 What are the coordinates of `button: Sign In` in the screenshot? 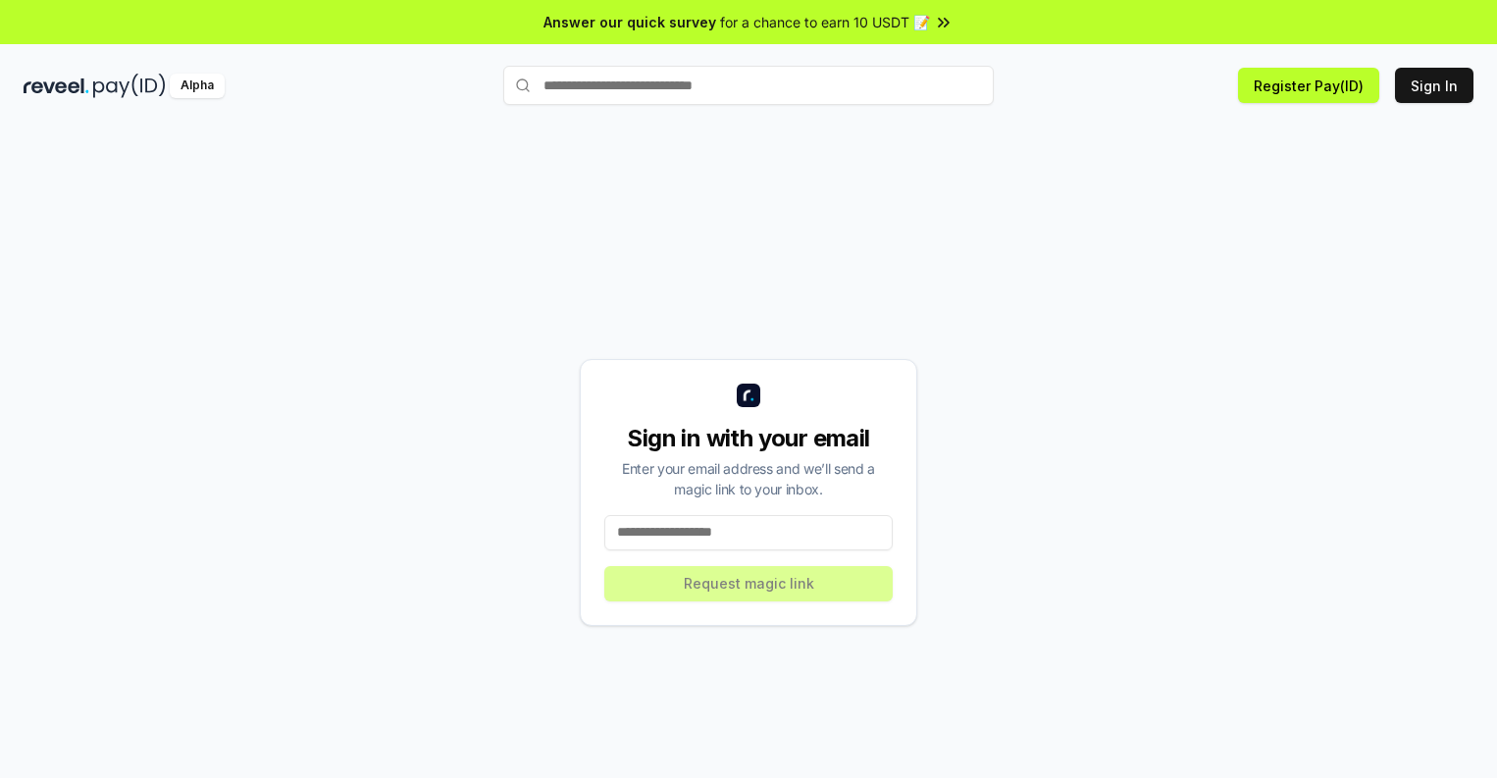 It's located at (1434, 85).